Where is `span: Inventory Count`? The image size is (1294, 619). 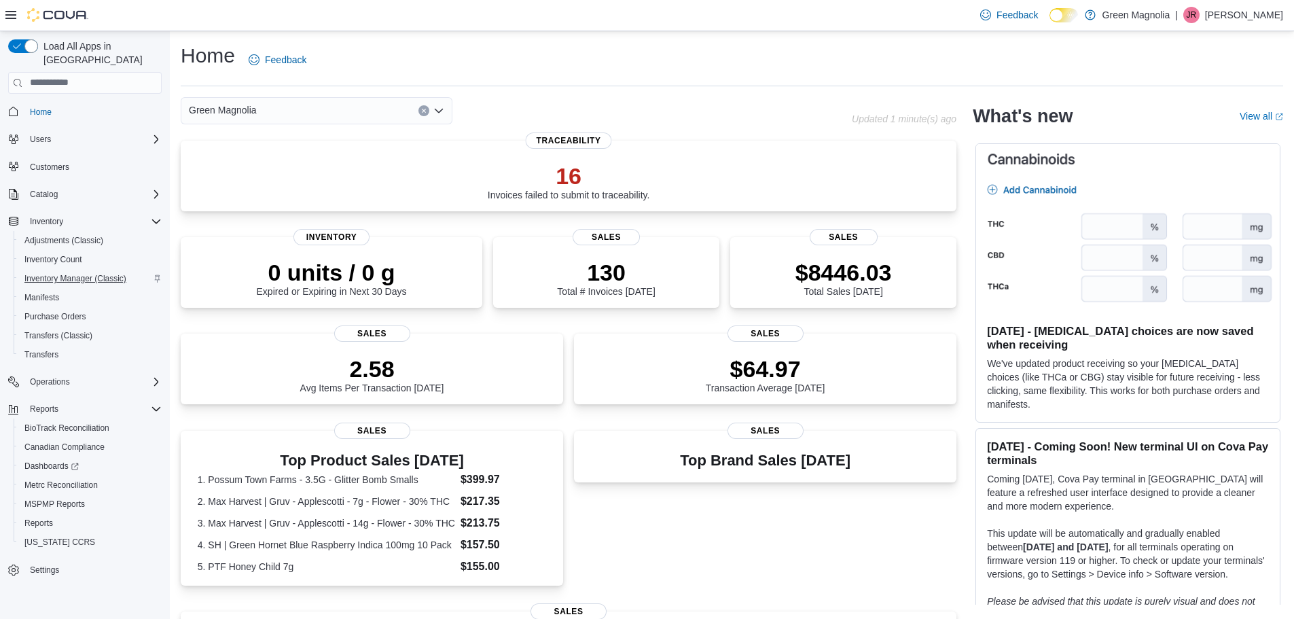 span: Inventory Count is located at coordinates (53, 259).